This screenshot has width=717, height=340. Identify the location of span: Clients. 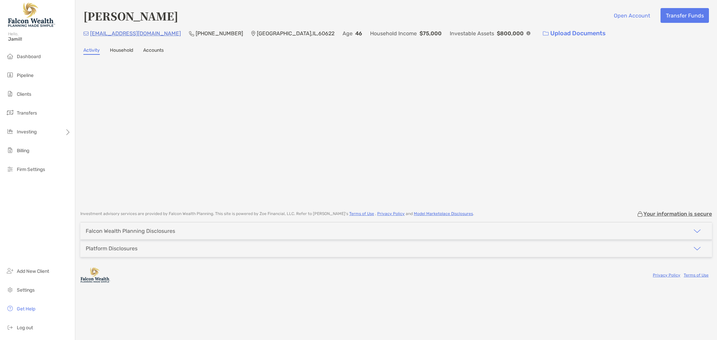
(24, 94).